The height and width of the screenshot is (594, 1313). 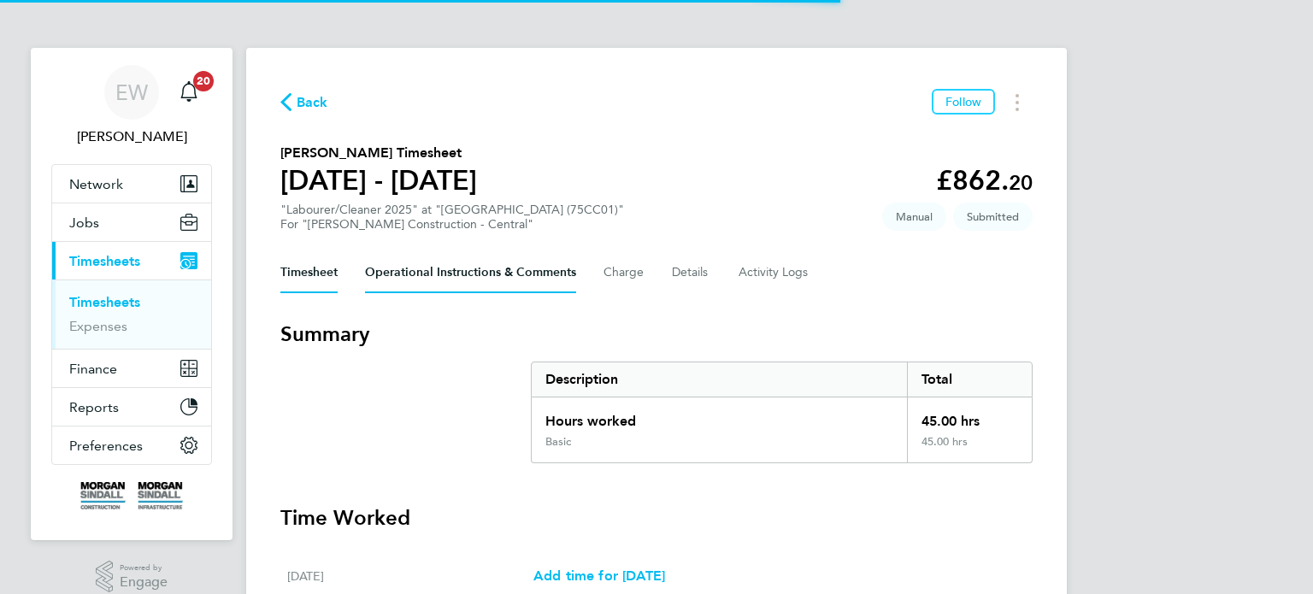 What do you see at coordinates (132, 261) in the screenshot?
I see `button: Timesheets` at bounding box center [132, 261].